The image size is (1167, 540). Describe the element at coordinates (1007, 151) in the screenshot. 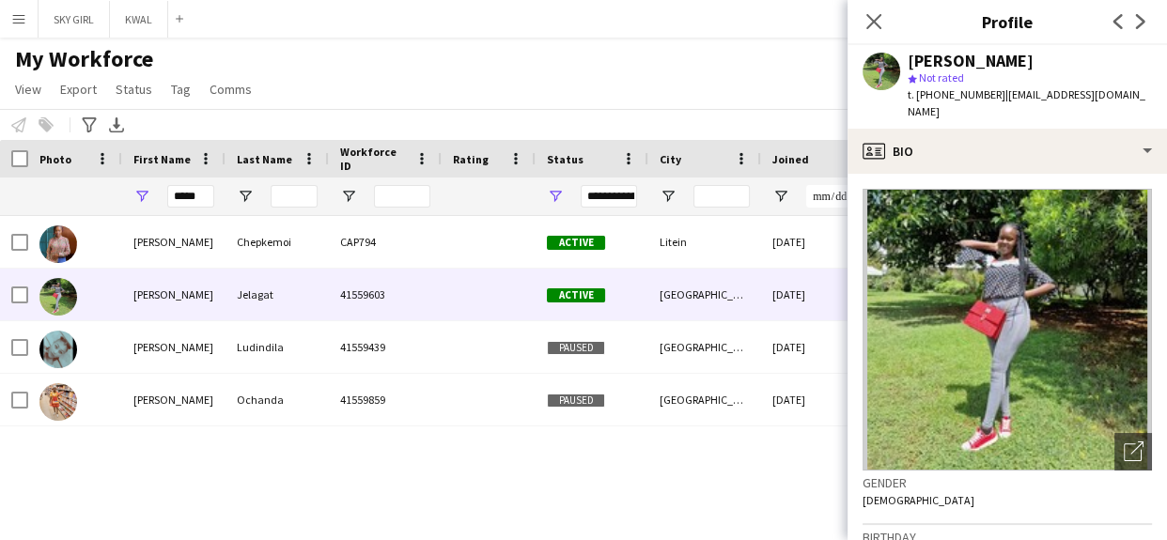

I see `div: Bio` at that location.